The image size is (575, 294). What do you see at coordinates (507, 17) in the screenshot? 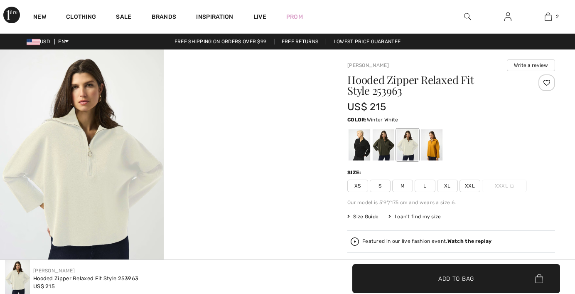
I see `img: My Info` at bounding box center [507, 17].